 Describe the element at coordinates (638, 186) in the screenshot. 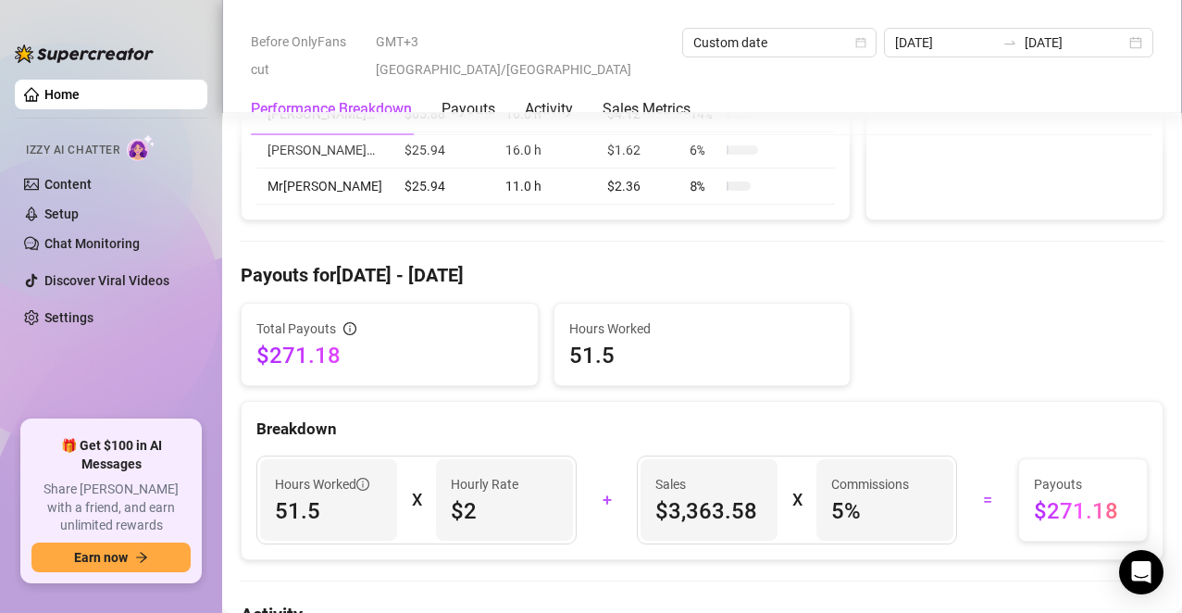

I see `td: $2.36` at that location.